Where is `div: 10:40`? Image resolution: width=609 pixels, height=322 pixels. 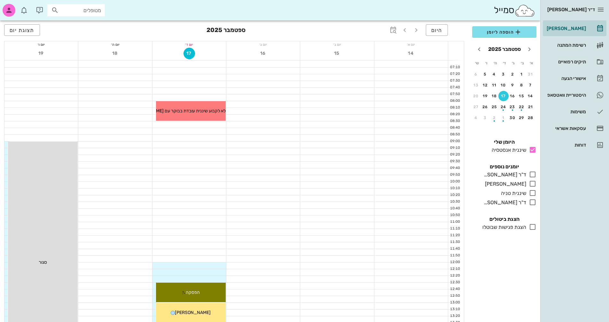 div: 10:40 is located at coordinates (454, 208).